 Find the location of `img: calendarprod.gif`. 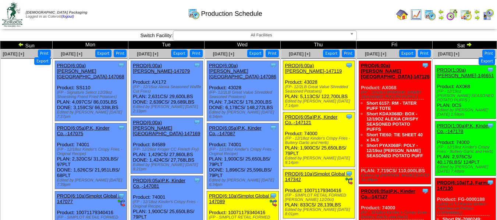

img: calendarprod.gif is located at coordinates (430, 15).